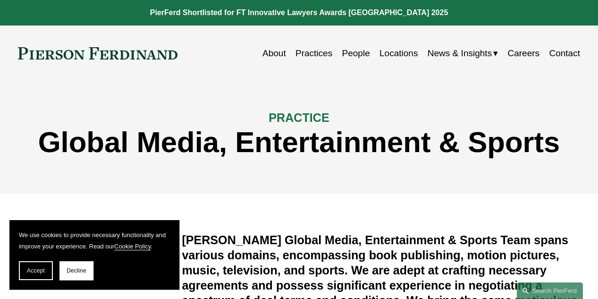  I want to click on a: People, so click(355, 53).